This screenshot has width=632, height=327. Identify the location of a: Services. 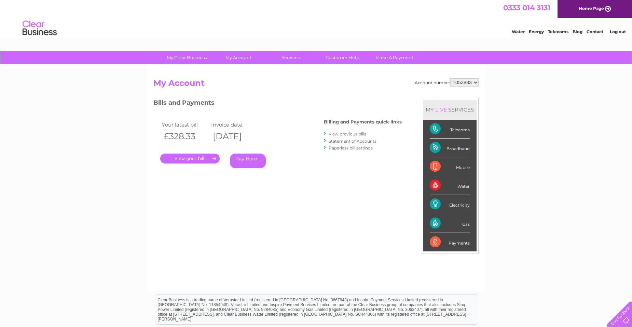
(291, 57).